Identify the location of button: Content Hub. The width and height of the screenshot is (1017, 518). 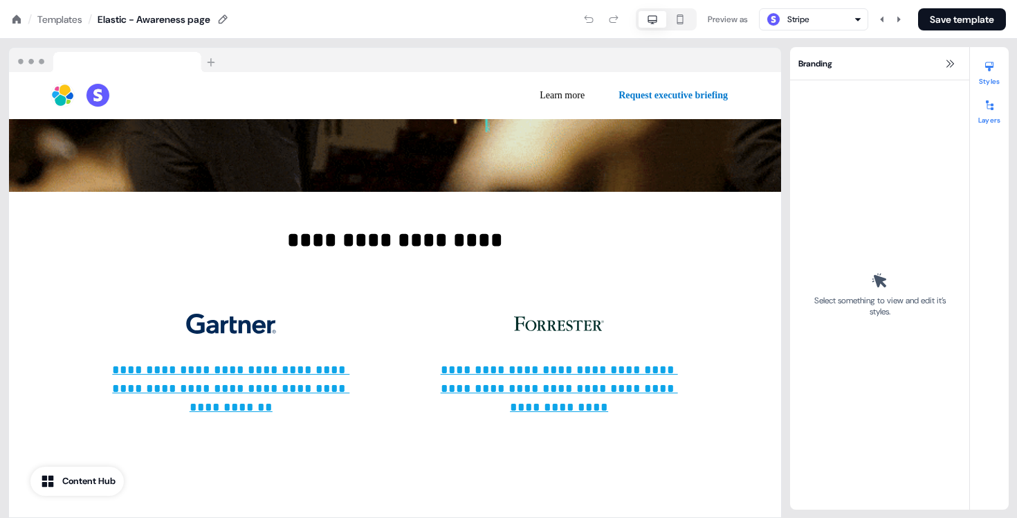
(77, 481).